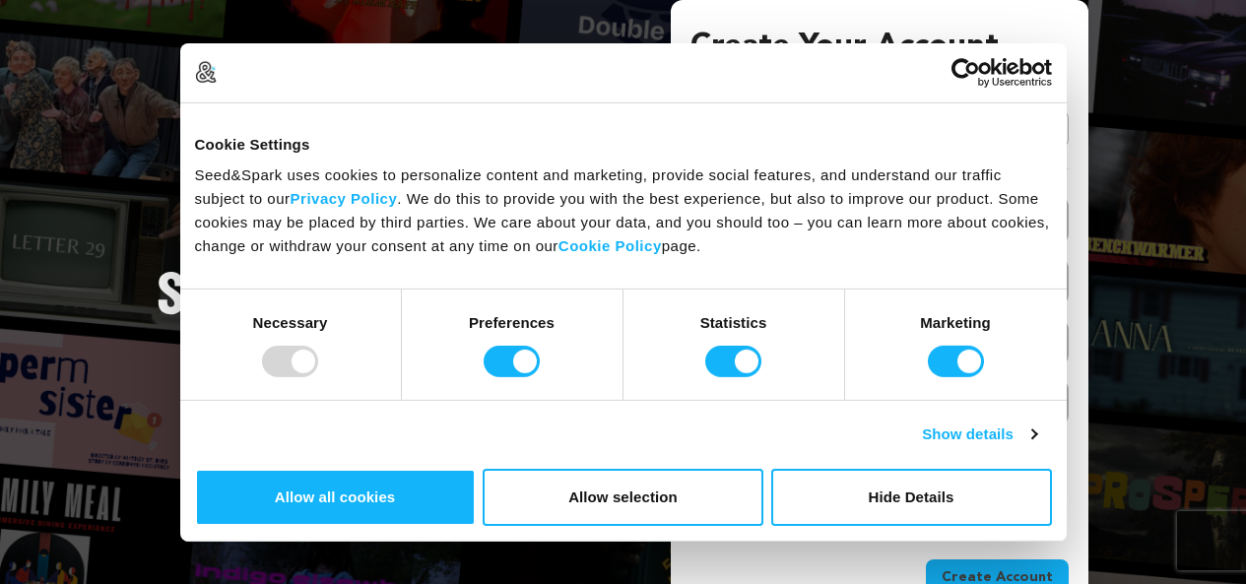  I want to click on img: Seed&Spark Logo, so click(299, 294).